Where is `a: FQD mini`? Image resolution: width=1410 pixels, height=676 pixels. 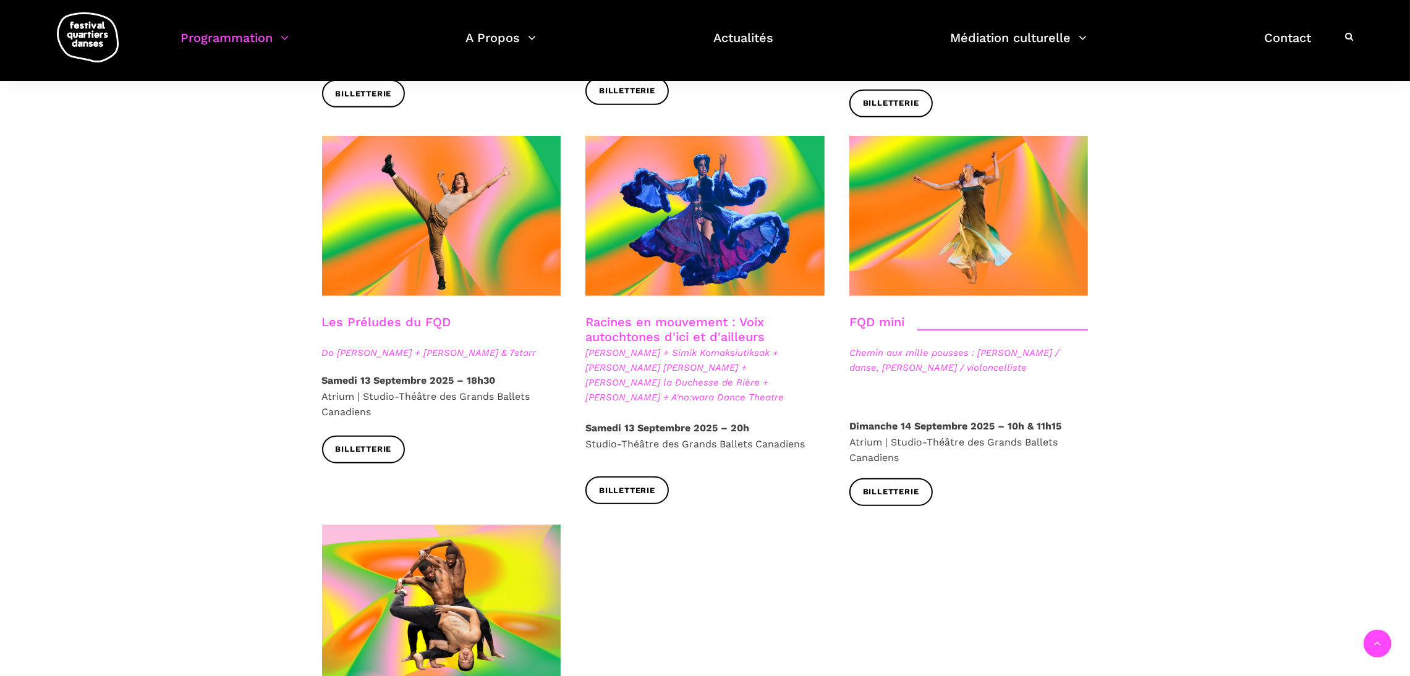
a: FQD mini is located at coordinates (876, 322).